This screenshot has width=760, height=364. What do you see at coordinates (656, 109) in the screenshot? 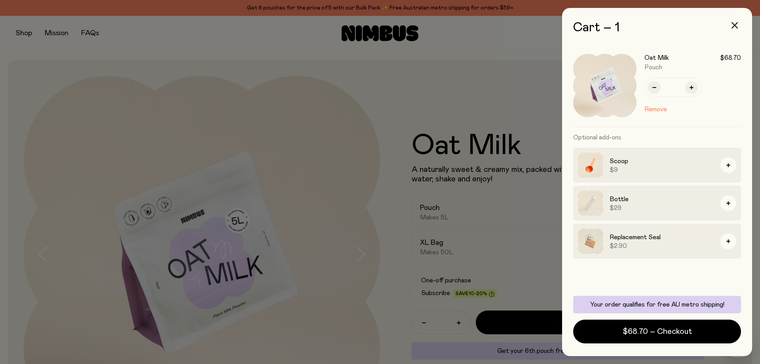
I see `button: Remove` at bounding box center [656, 109].